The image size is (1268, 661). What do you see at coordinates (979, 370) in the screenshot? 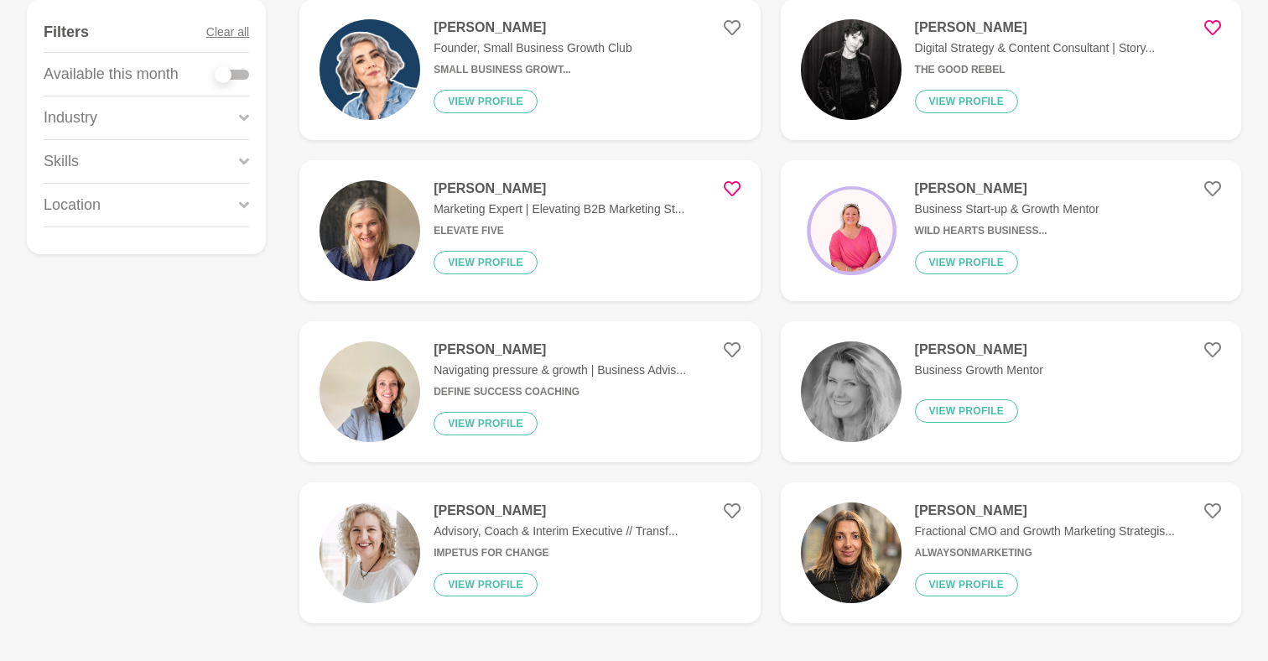
I see `p: Business Growth Mentor` at bounding box center [979, 370].